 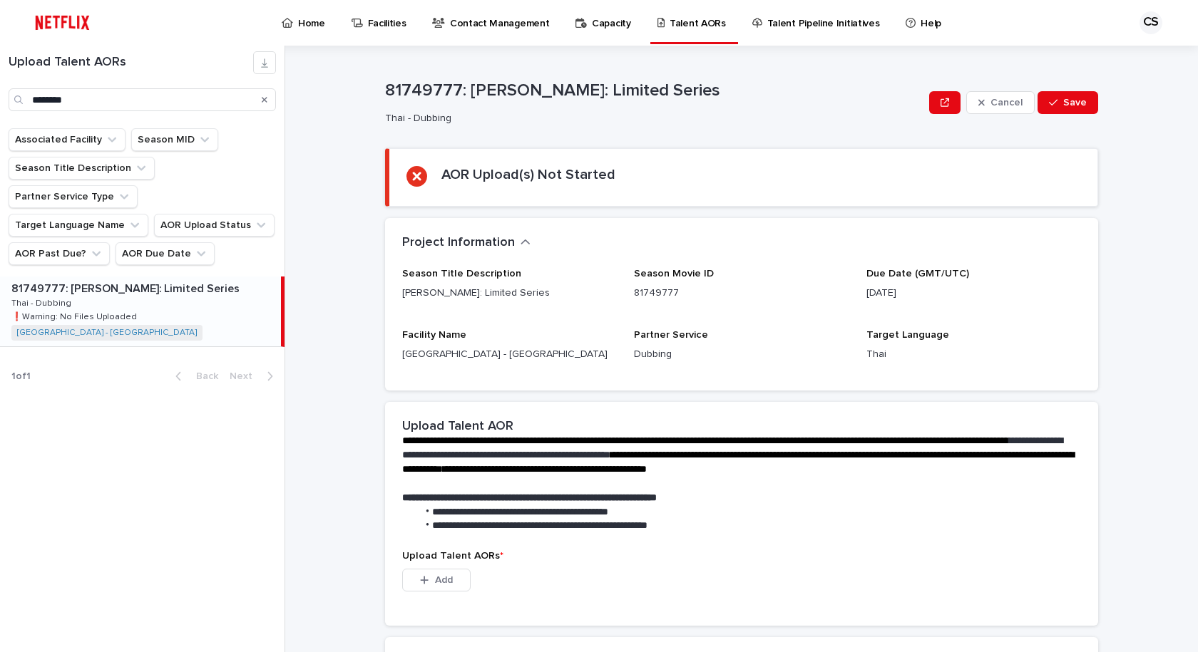 What do you see at coordinates (671, 335) in the screenshot?
I see `span: Partner Service` at bounding box center [671, 335].